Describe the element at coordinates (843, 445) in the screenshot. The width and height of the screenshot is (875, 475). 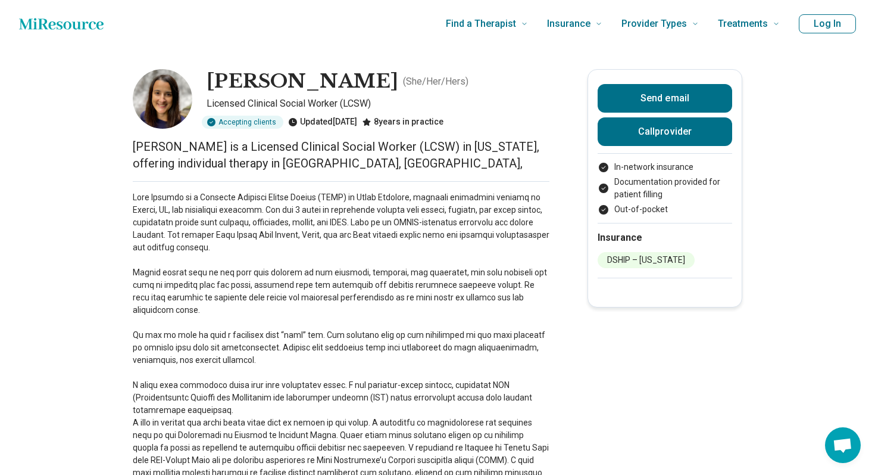
I see `div: Open chat` at that location.